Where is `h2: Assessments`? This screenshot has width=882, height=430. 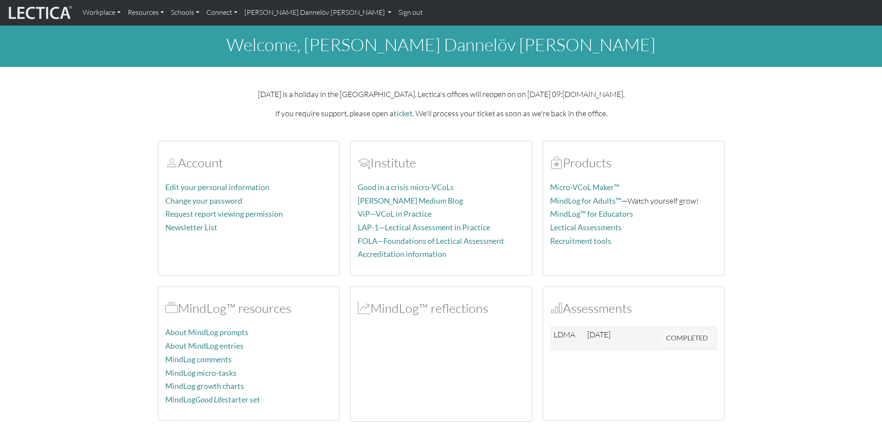 h2: Assessments is located at coordinates (634, 308).